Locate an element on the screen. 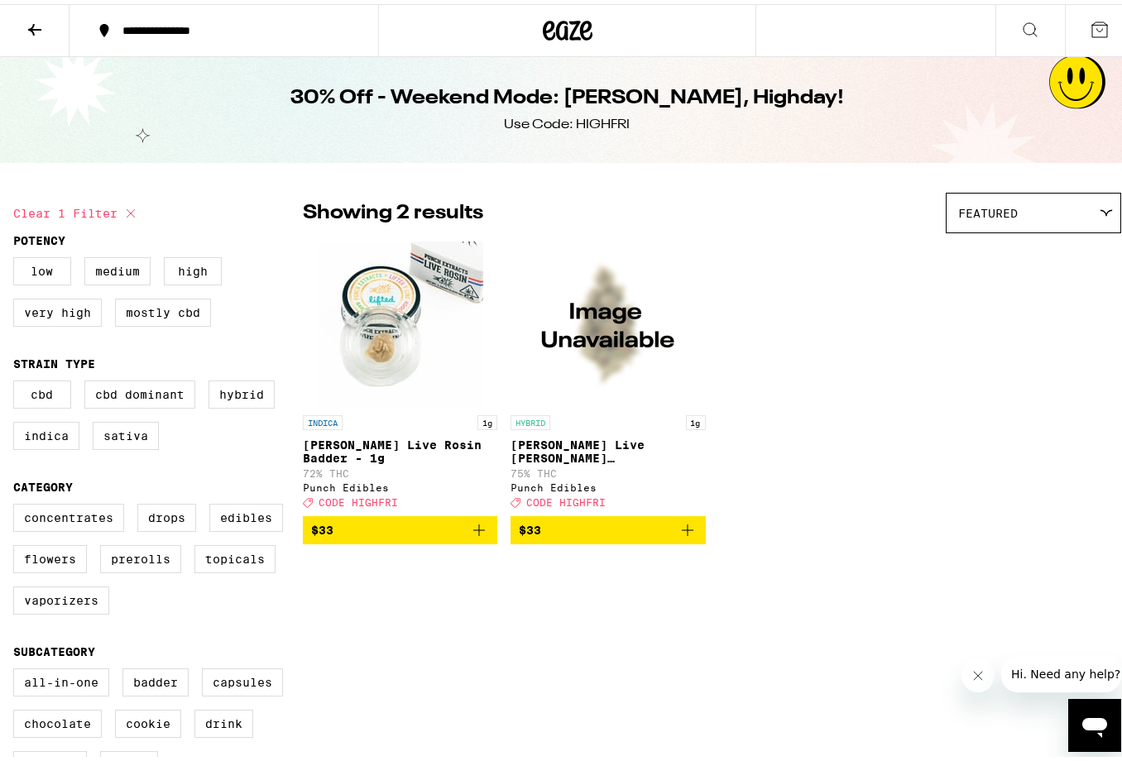 The width and height of the screenshot is (1122, 761). label: Medium is located at coordinates (117, 267).